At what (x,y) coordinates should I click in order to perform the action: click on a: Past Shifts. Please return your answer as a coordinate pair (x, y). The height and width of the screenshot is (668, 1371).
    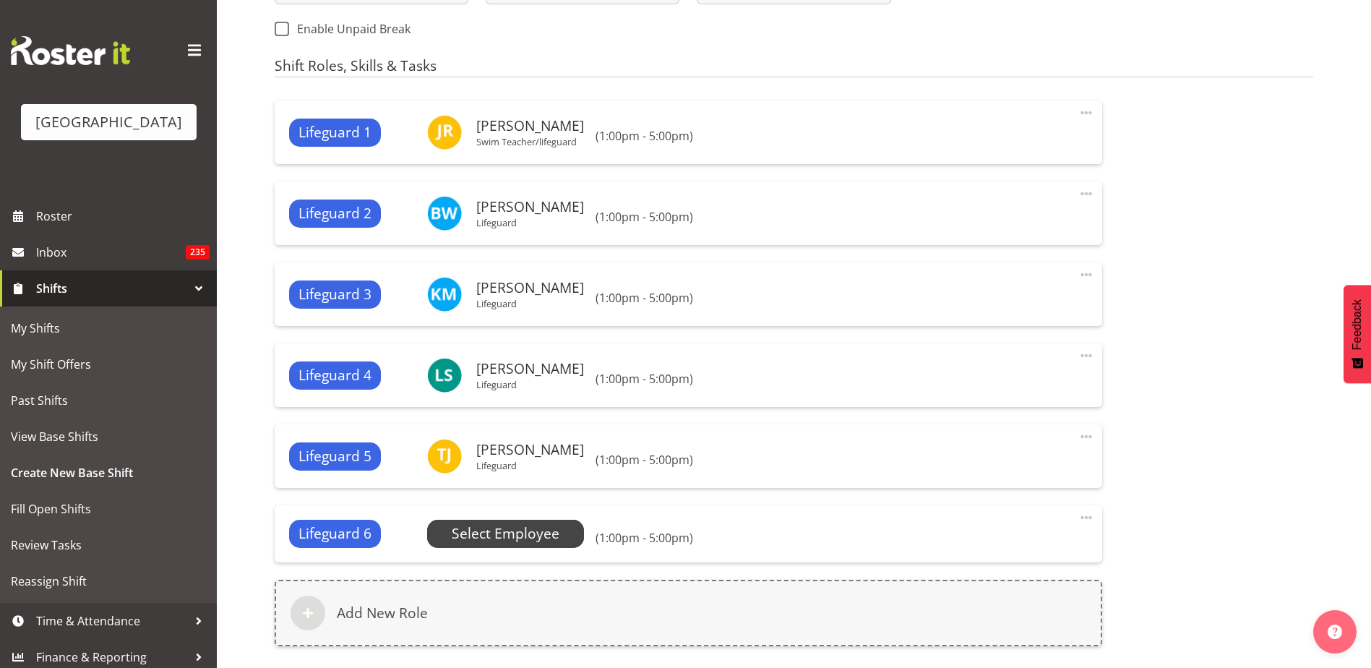
    Looking at the image, I should click on (108, 400).